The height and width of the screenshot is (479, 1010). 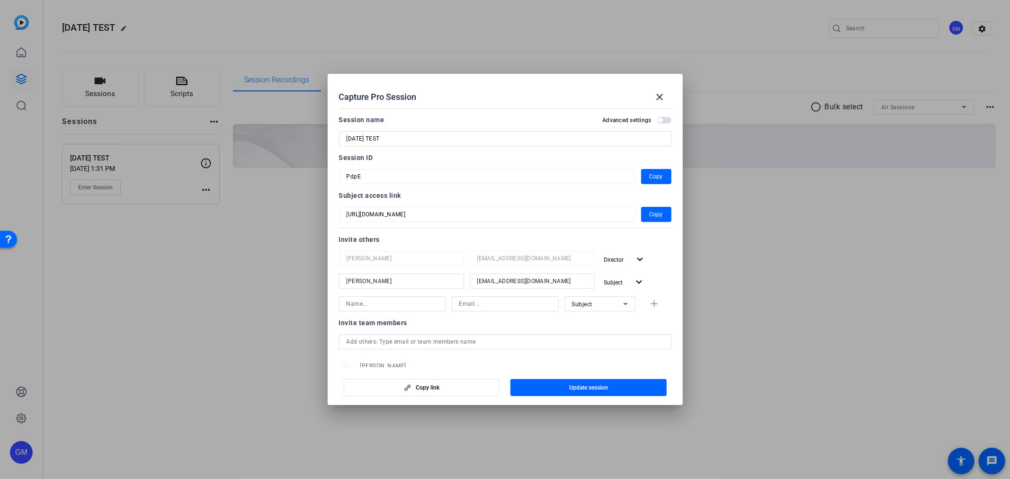 What do you see at coordinates (505, 139) in the screenshot?
I see `input: Enter Session Name` at bounding box center [505, 139].